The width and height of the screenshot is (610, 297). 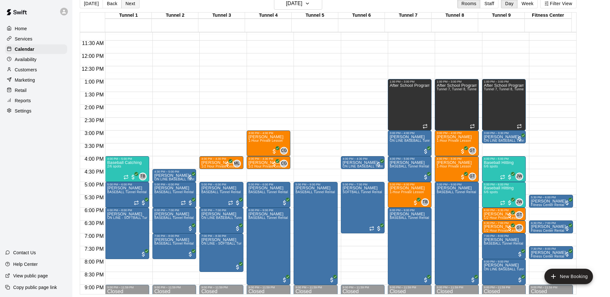 I want to click on span: 1-Hour Private Lesson, so click(x=407, y=192).